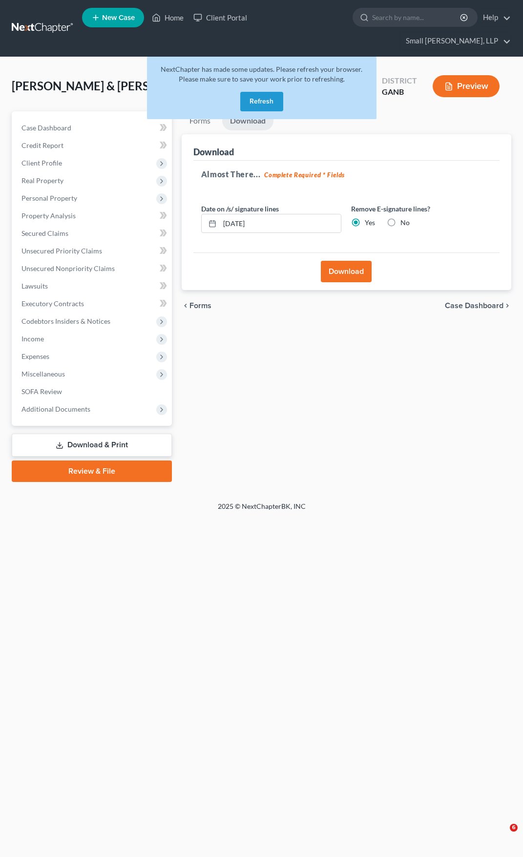 This screenshot has width=523, height=857. Describe the element at coordinates (262, 510) in the screenshot. I see `div: 2025 © NextChapterBK, INC` at that location.